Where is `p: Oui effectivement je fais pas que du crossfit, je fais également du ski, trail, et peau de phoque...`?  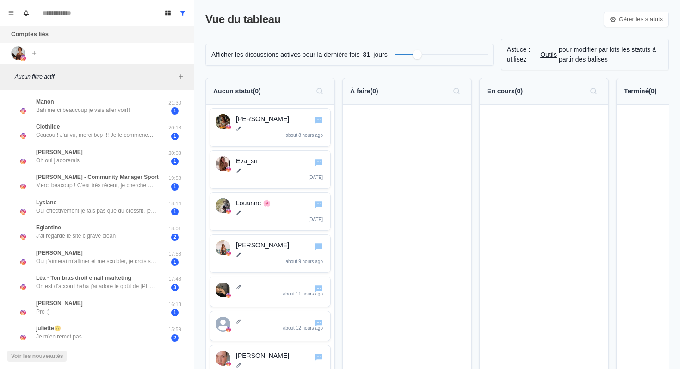
p: Oui effectivement je fais pas que du crossfit, je fais également du ski, trail, et peau de phoque... is located at coordinates (96, 211).